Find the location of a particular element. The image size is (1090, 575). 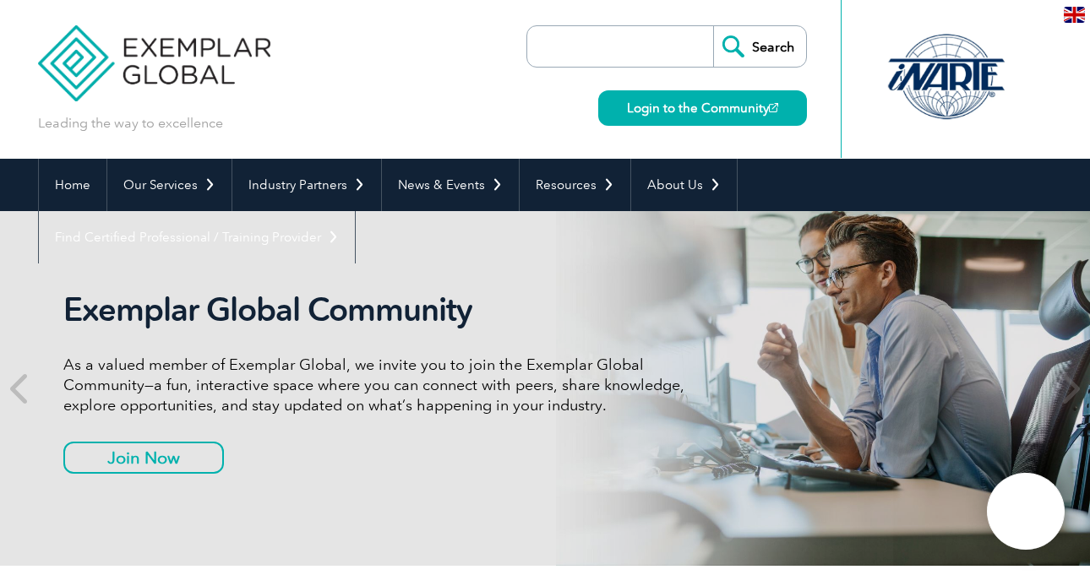

img: open_square.png is located at coordinates (773, 107).